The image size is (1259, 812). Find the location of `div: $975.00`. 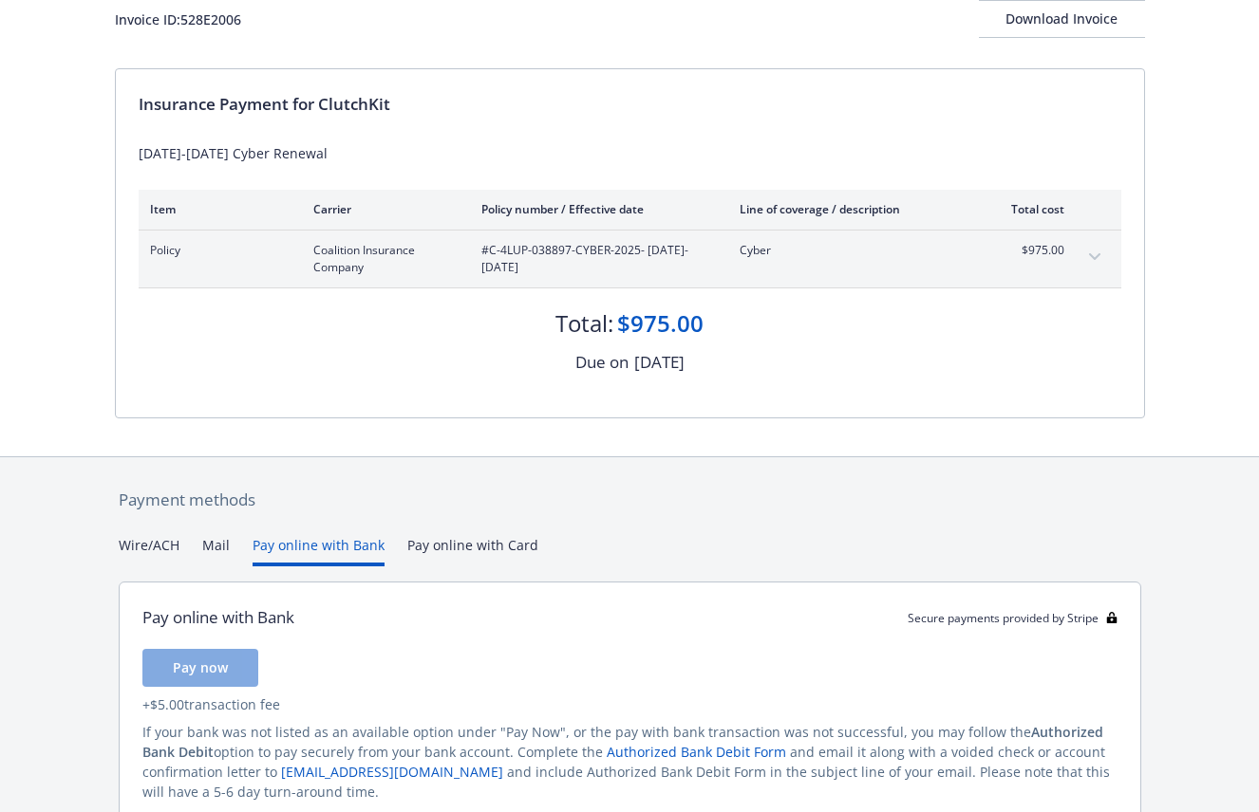

div: $975.00 is located at coordinates (660, 324).